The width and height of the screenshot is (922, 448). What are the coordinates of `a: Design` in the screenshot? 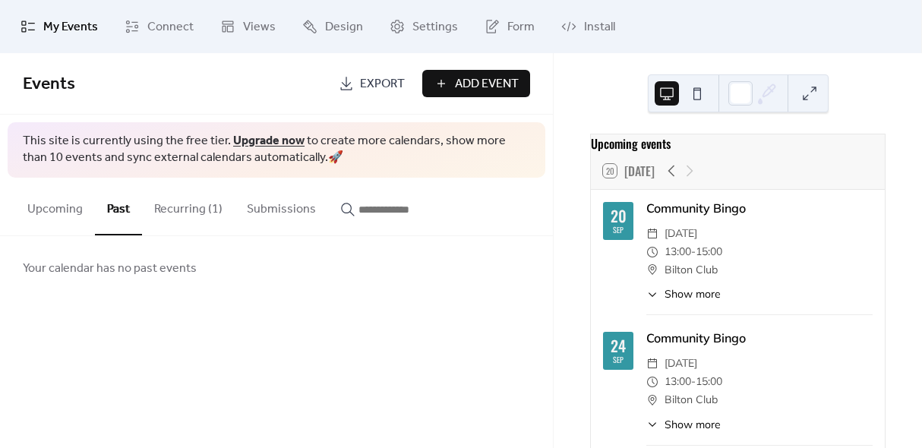 It's located at (333, 27).